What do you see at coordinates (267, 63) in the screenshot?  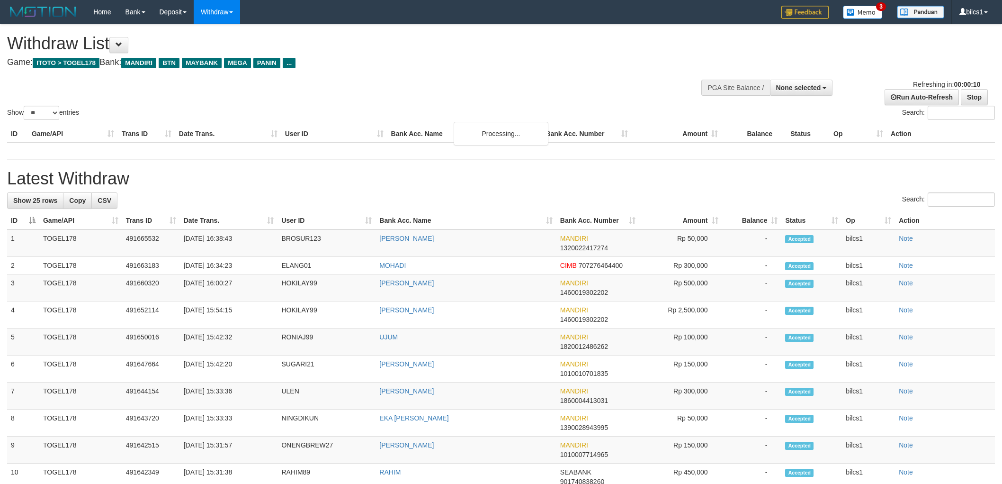 I see `span: PANIN` at bounding box center [267, 63].